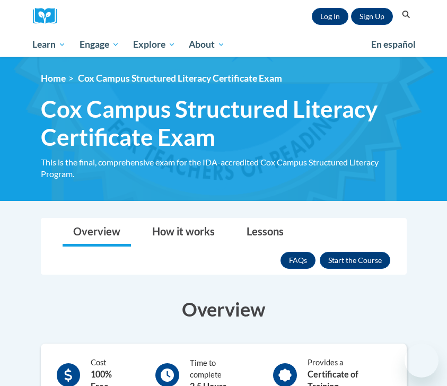 Image resolution: width=447 pixels, height=386 pixels. Describe the element at coordinates (224, 309) in the screenshot. I see `h3: Overview` at that location.